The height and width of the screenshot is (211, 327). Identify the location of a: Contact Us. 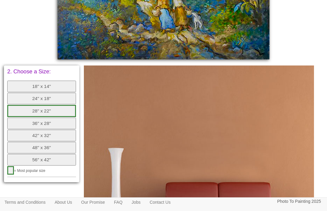
(160, 202).